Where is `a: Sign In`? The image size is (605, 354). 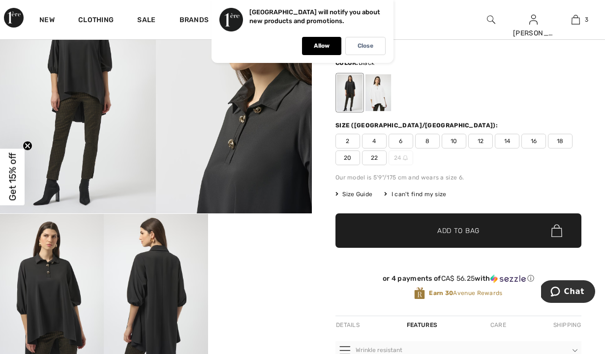
a: Sign In is located at coordinates (533, 19).